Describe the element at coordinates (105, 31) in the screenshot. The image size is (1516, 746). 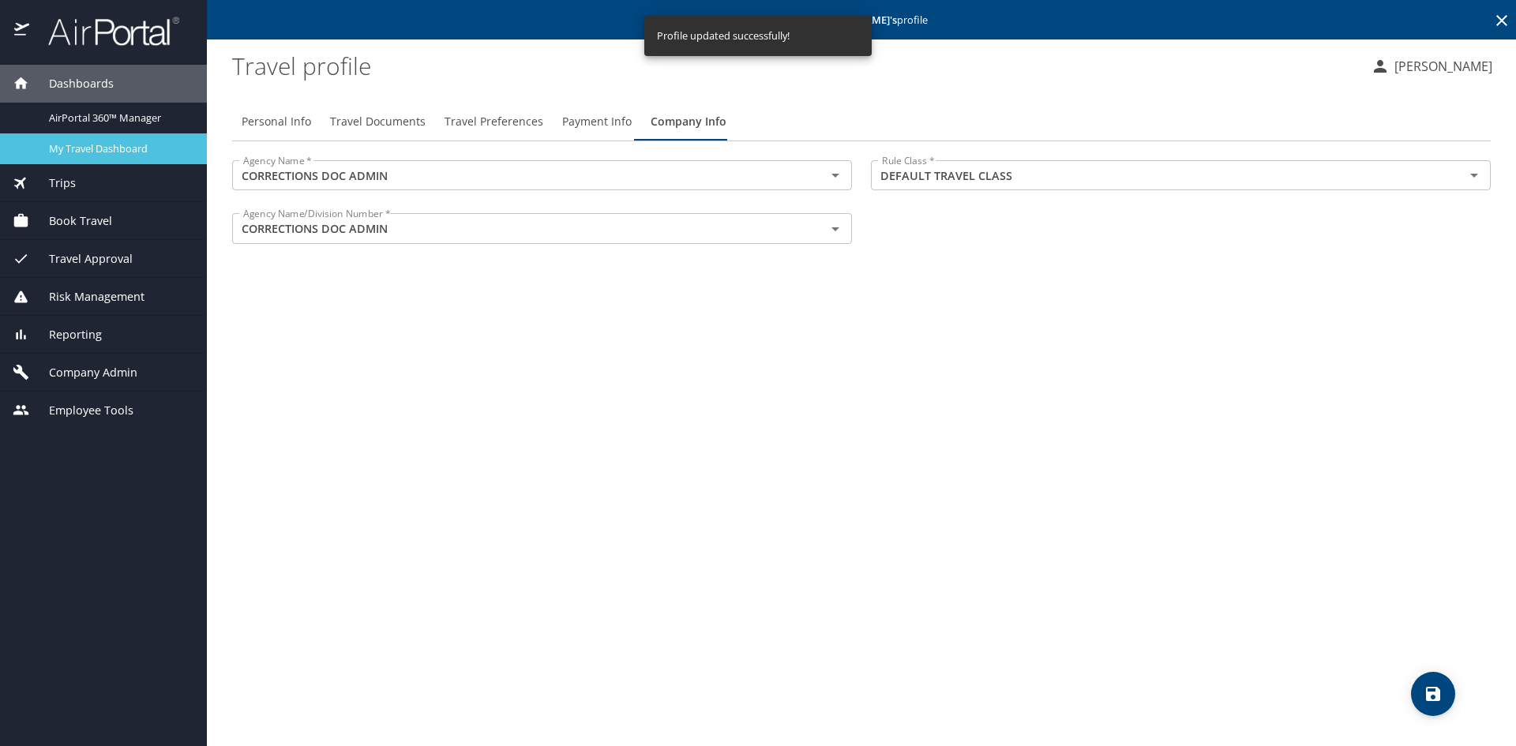
I see `img: airportal-logo.png` at that location.